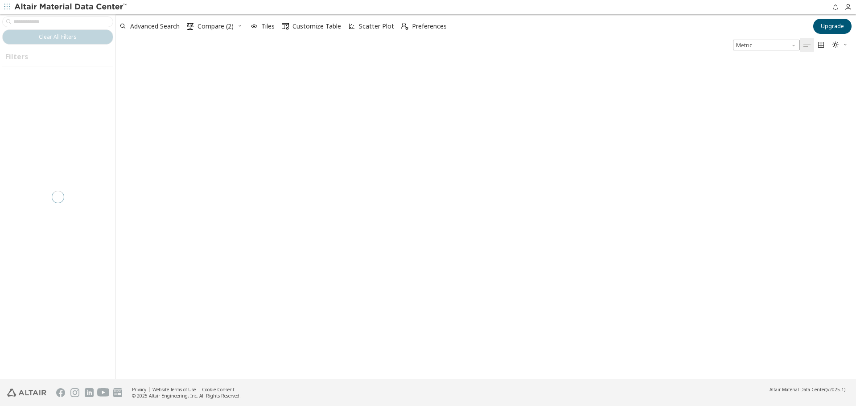 The height and width of the screenshot is (406, 856). Describe the element at coordinates (174, 390) in the screenshot. I see `a: Website Terms of Use` at that location.